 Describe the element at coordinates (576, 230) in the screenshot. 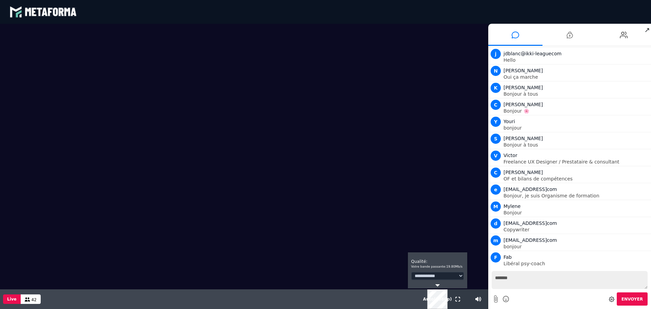

I see `p: Copywriter` at that location.